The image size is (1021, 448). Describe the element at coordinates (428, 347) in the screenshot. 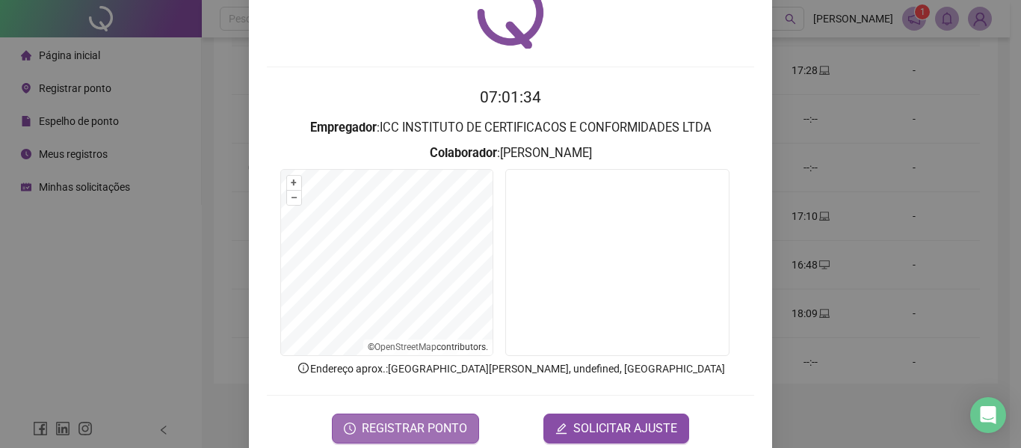

I see `li: © contributors.` at that location.